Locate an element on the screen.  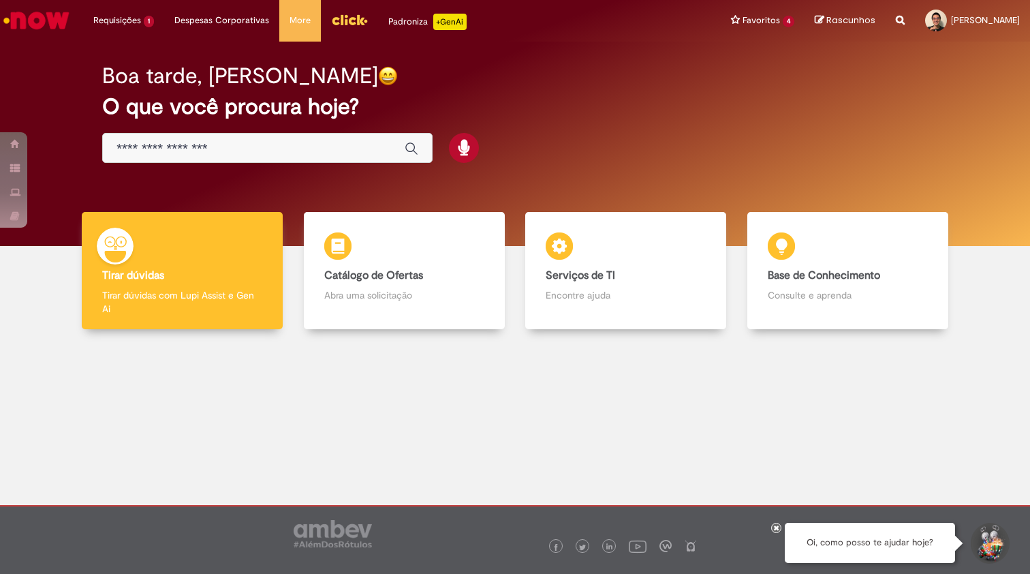
img: logo_footer_workplace.png is located at coordinates (665, 546).